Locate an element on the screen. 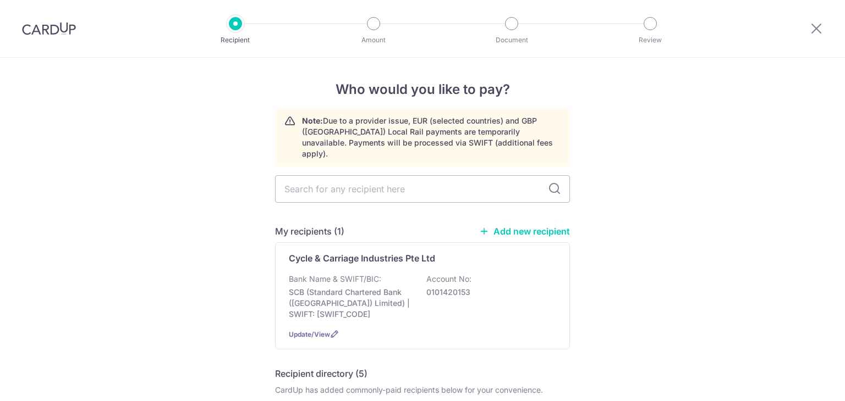  h5: My recipients (1) is located at coordinates (310, 232).